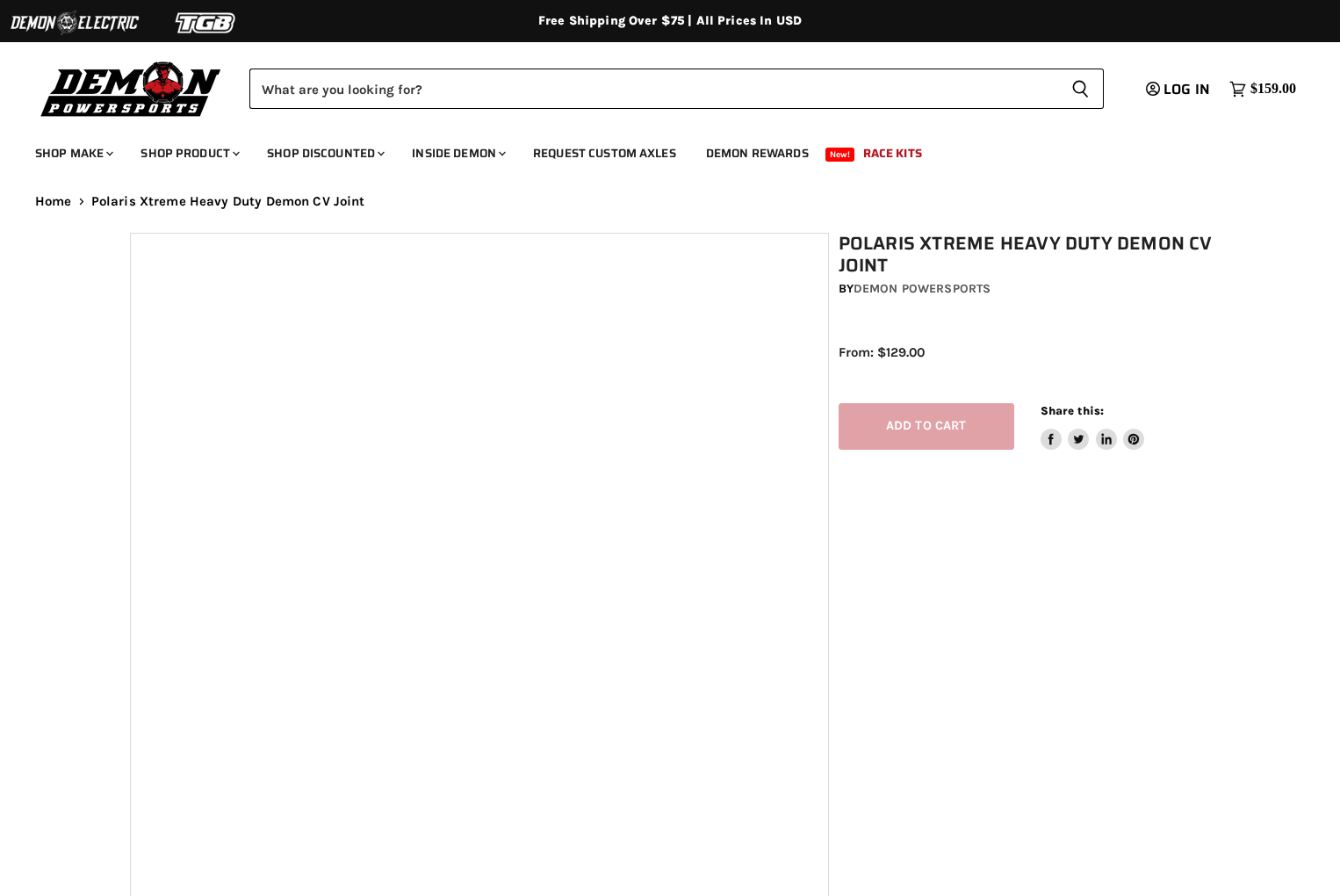  I want to click on a: Race Kits, so click(892, 153).